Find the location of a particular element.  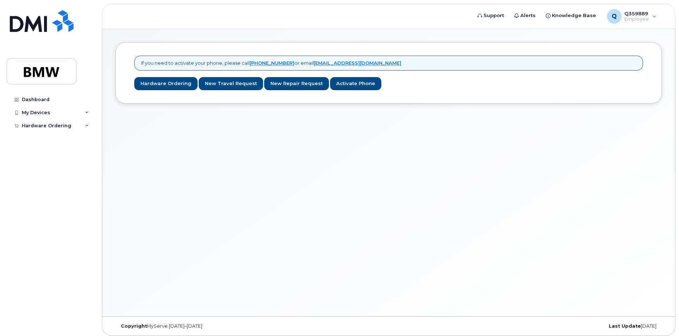

strong: Copyright is located at coordinates (134, 326).